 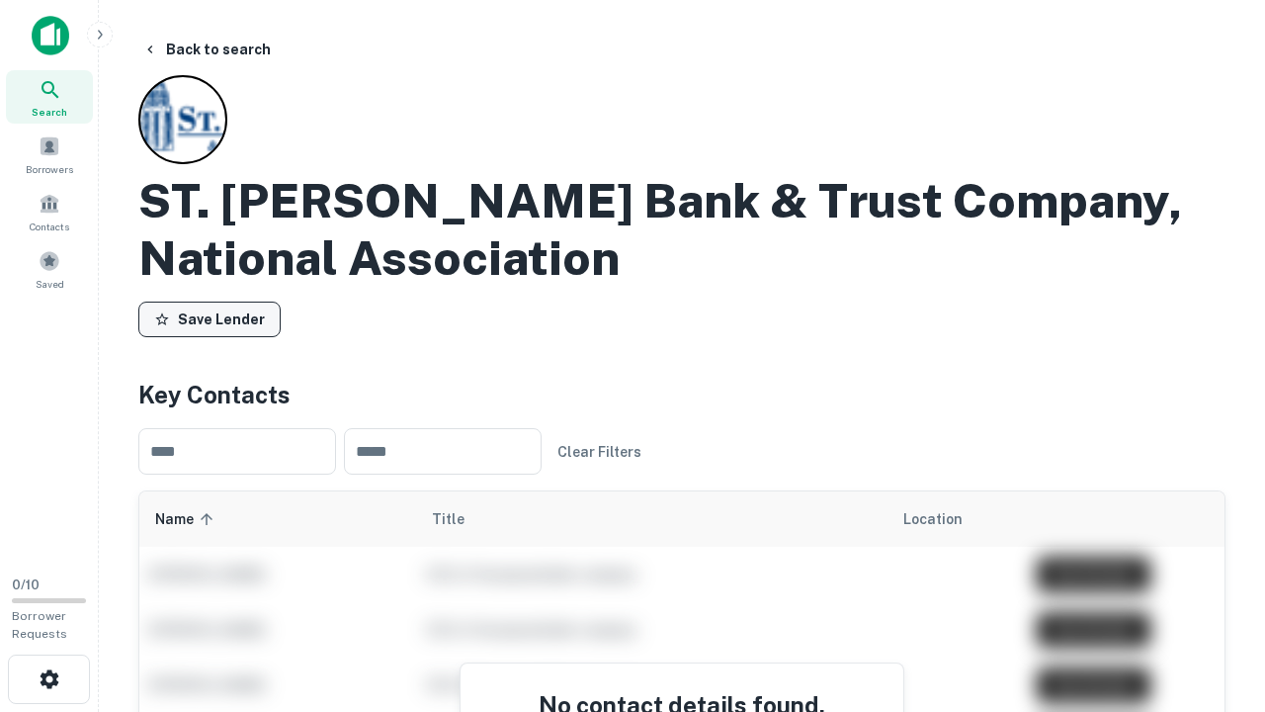 I want to click on div: Contacts, so click(x=49, y=212).